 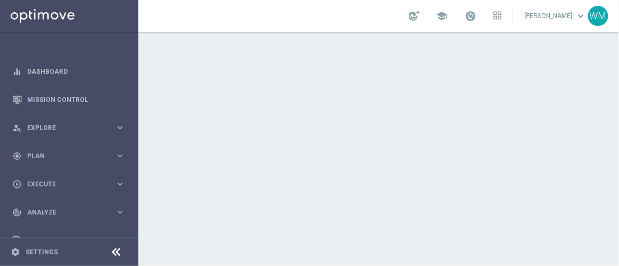 What do you see at coordinates (17, 156) in the screenshot?
I see `i: gps_fixed` at bounding box center [17, 156].